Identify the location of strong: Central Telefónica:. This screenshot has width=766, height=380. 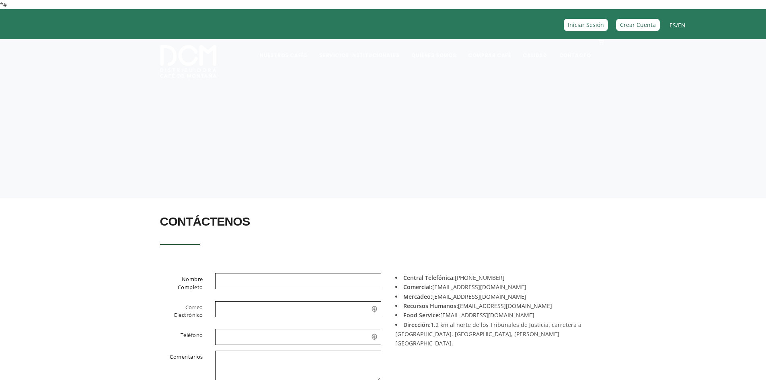
(429, 278).